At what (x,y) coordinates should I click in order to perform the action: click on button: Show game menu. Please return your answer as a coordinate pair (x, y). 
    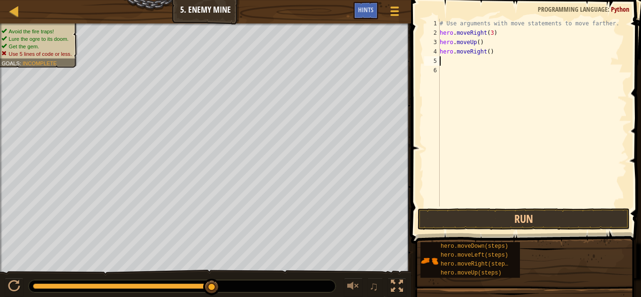
    Looking at the image, I should click on (394, 13).